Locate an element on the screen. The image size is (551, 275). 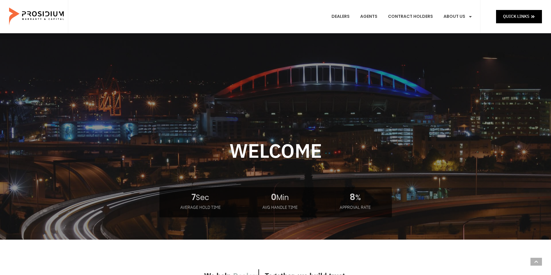
a: Dealers is located at coordinates (341, 17).